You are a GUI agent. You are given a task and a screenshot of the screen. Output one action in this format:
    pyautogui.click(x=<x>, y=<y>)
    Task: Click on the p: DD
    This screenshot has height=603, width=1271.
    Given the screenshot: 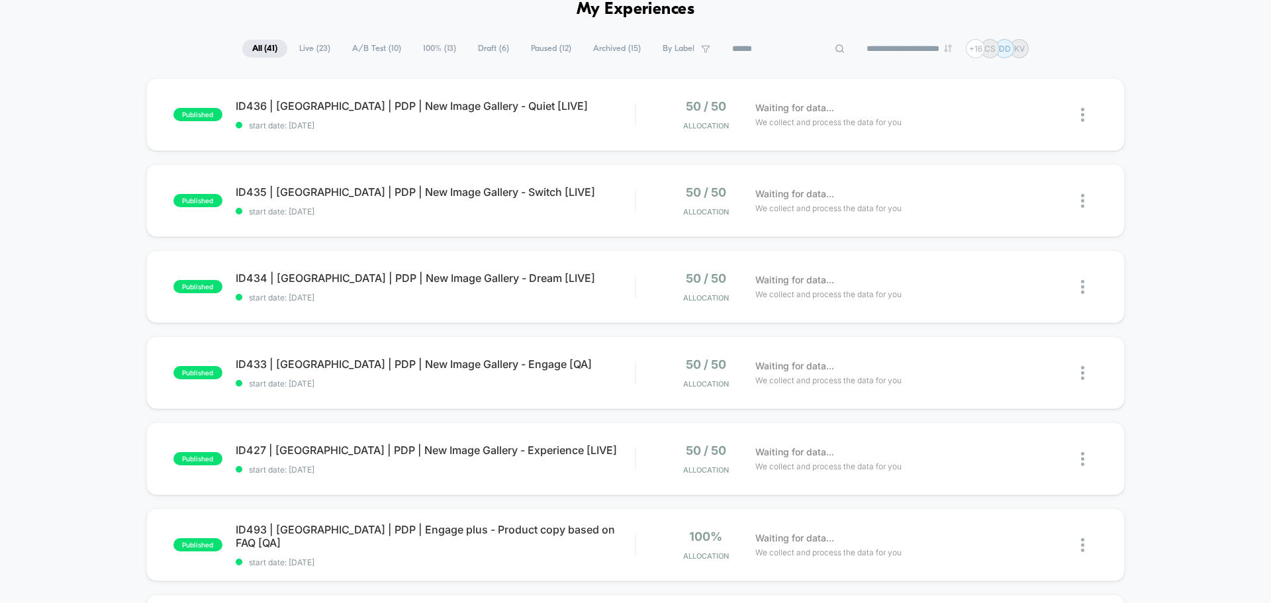 What is the action you would take?
    pyautogui.click(x=1005, y=48)
    